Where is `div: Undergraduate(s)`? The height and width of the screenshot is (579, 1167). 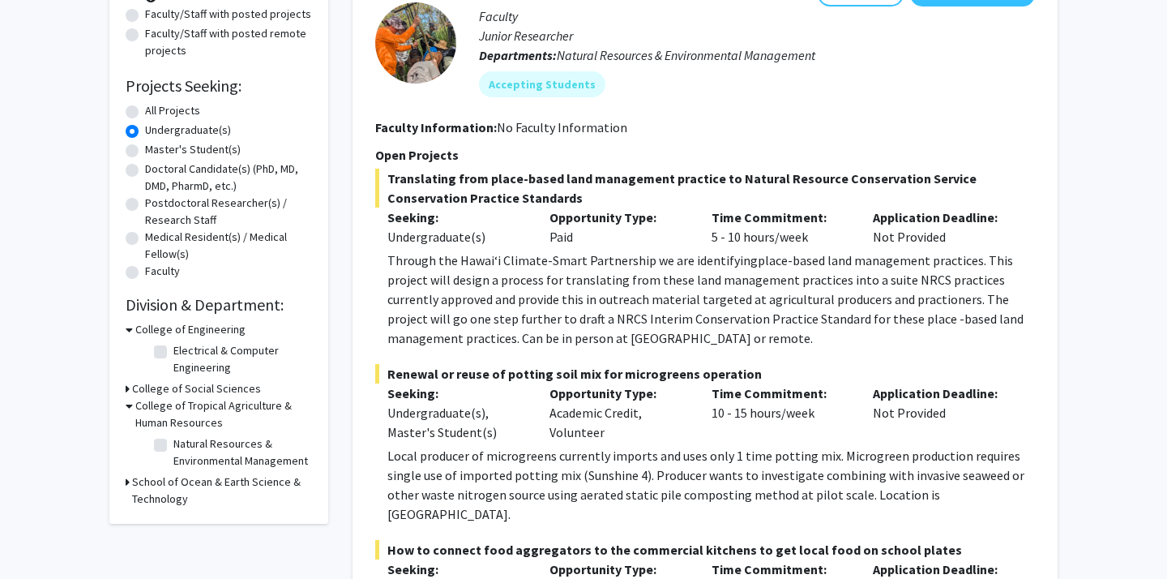
div: Undergraduate(s) is located at coordinates (456, 237).